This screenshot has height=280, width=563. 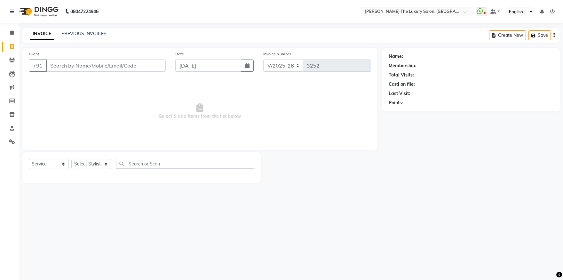 I want to click on label: Date, so click(x=179, y=54).